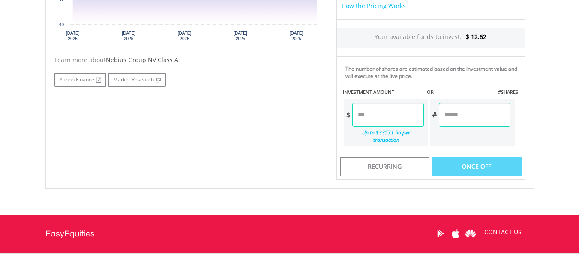 The height and width of the screenshot is (260, 579). What do you see at coordinates (476, 36) in the screenshot?
I see `span: $ 12.62` at bounding box center [476, 36].